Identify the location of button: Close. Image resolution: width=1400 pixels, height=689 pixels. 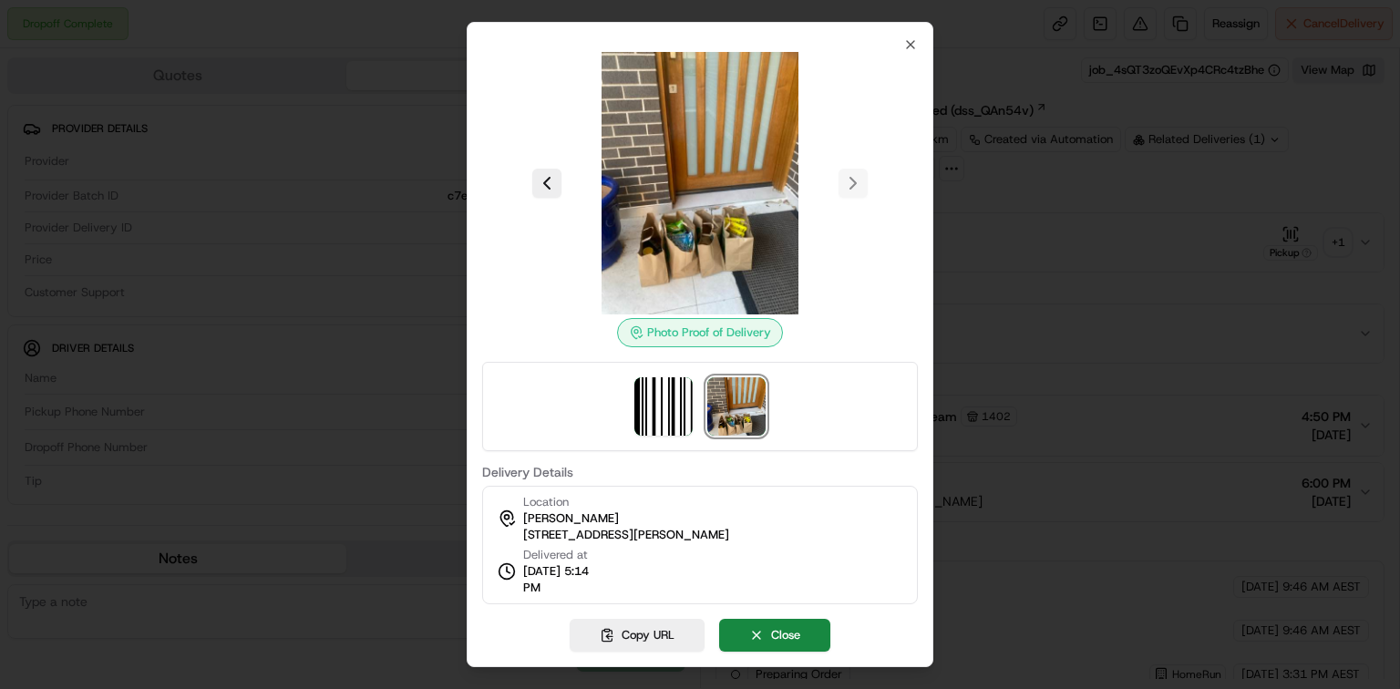
(775, 635).